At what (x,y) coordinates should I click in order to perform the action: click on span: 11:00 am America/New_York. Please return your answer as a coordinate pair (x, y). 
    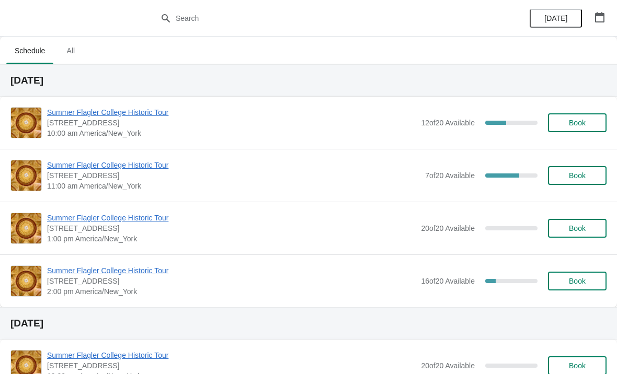
    Looking at the image, I should click on (233, 186).